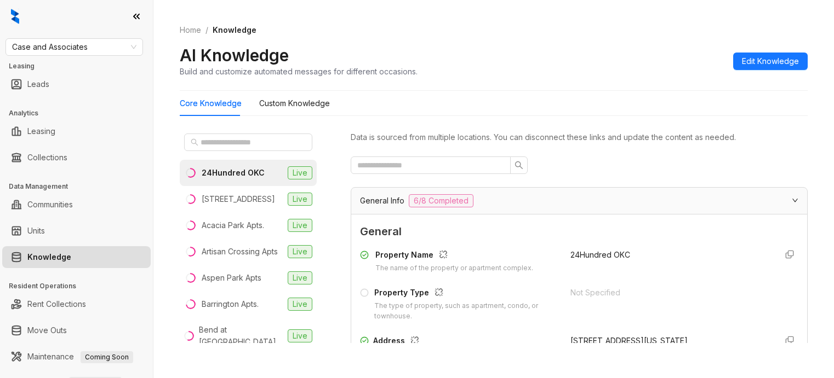  I want to click on li: Collections, so click(76, 158).